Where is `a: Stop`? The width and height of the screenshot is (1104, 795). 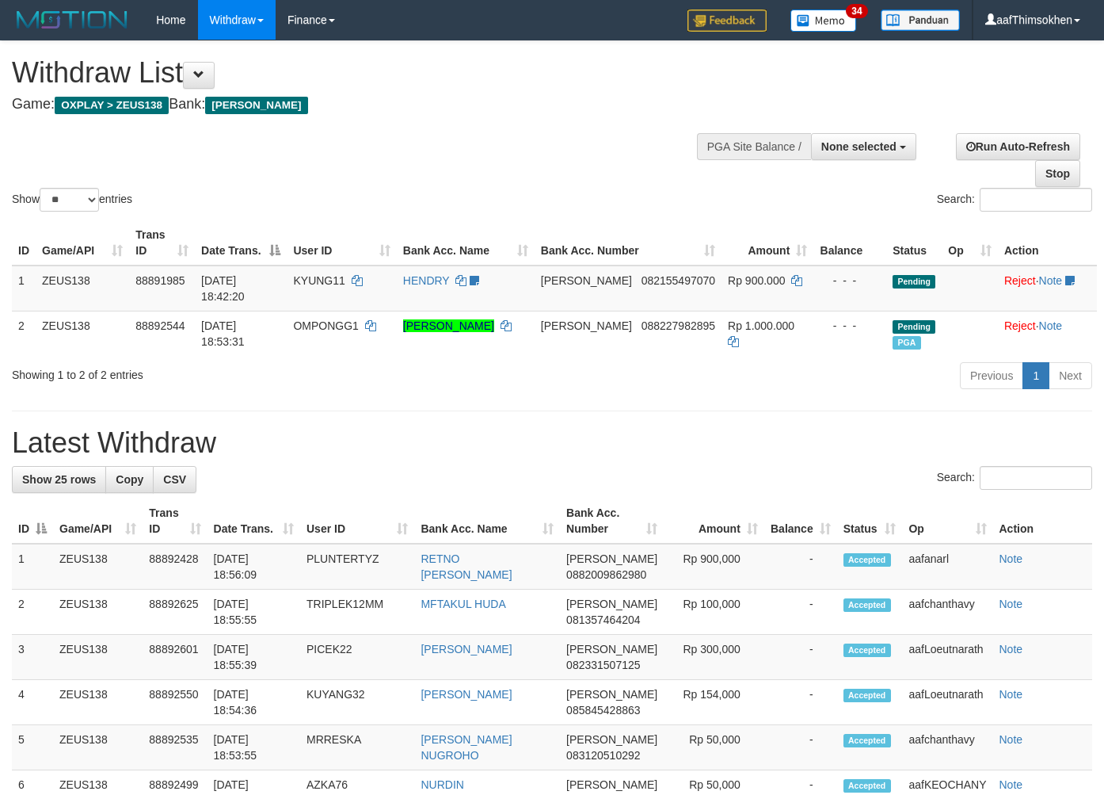
a: Stop is located at coordinates (1058, 173).